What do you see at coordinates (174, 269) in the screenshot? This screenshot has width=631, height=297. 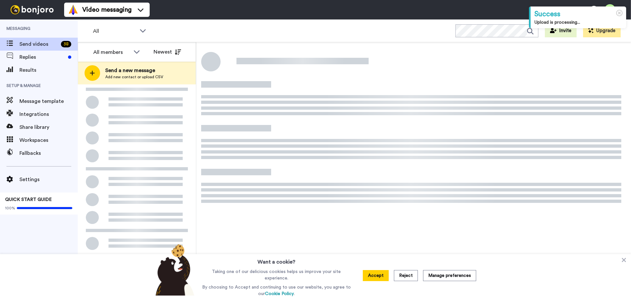 I see `img: bear-with-cookie.png` at bounding box center [174, 269].